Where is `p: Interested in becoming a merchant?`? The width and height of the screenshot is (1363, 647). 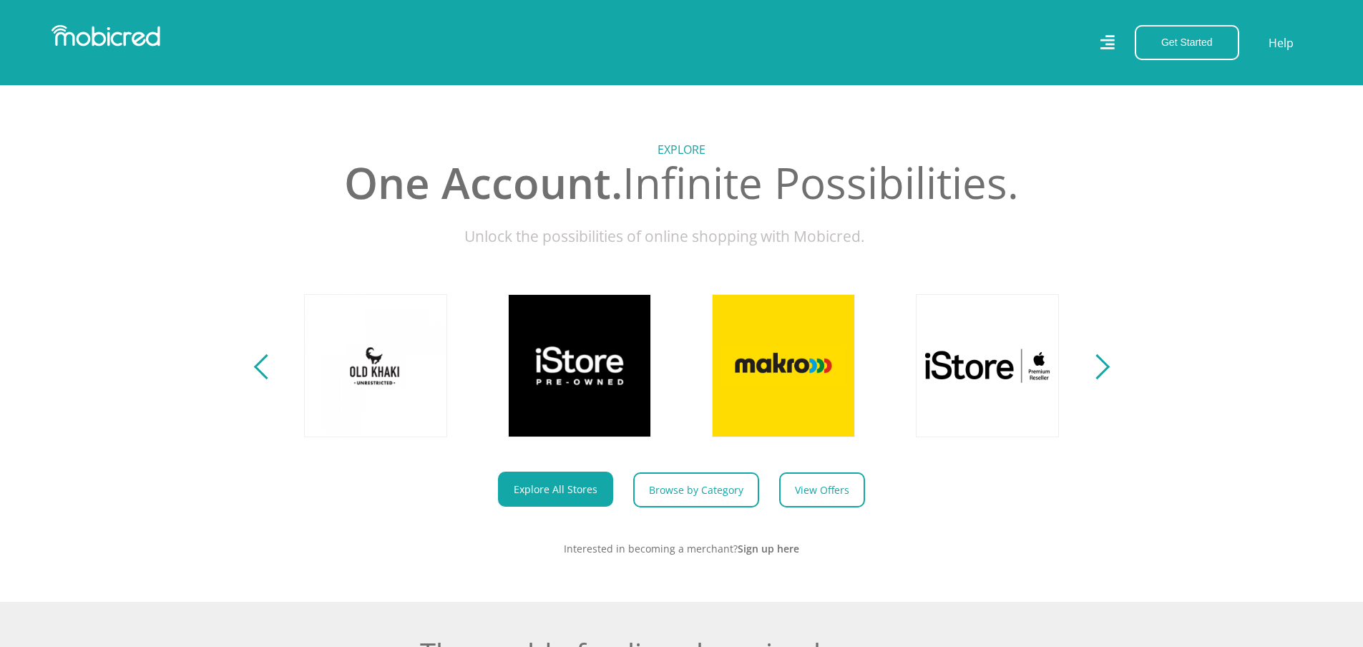
p: Interested in becoming a merchant? is located at coordinates (682, 548).